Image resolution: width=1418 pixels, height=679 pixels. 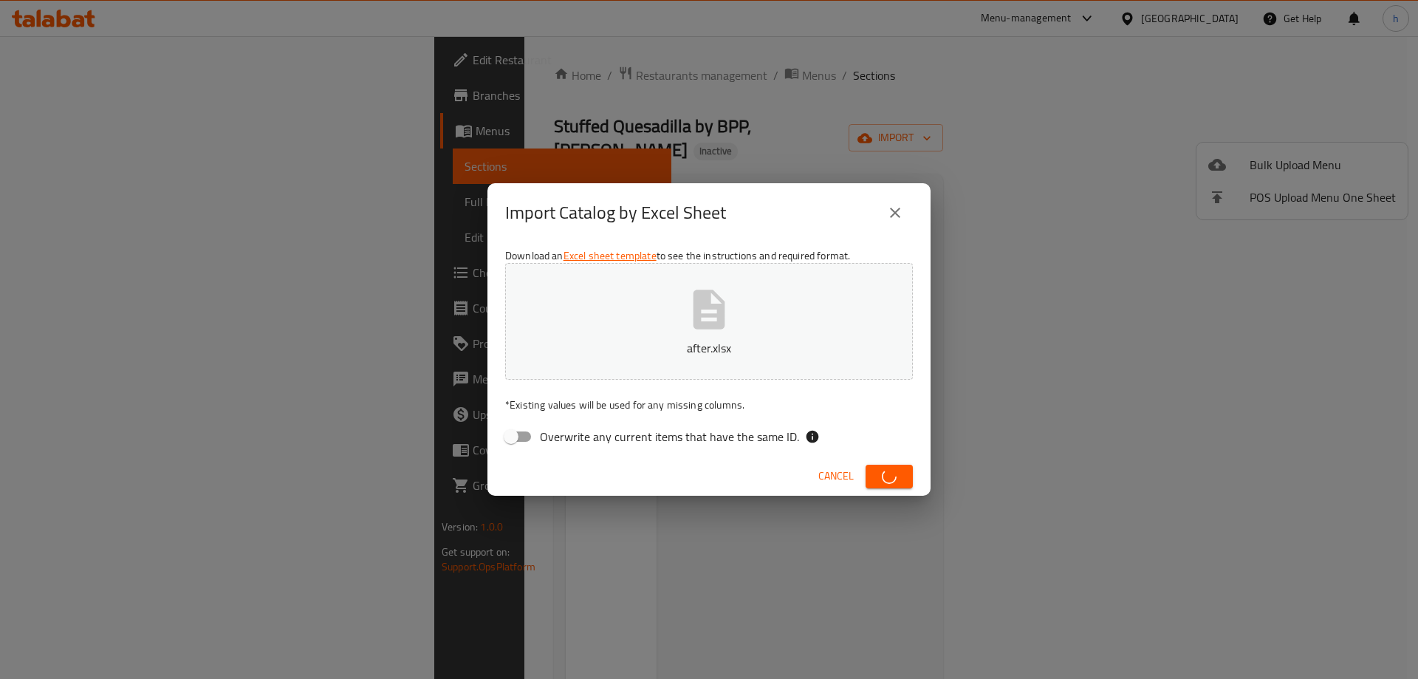 What do you see at coordinates (709, 348) in the screenshot?
I see `p: after.xlsx` at bounding box center [709, 348].